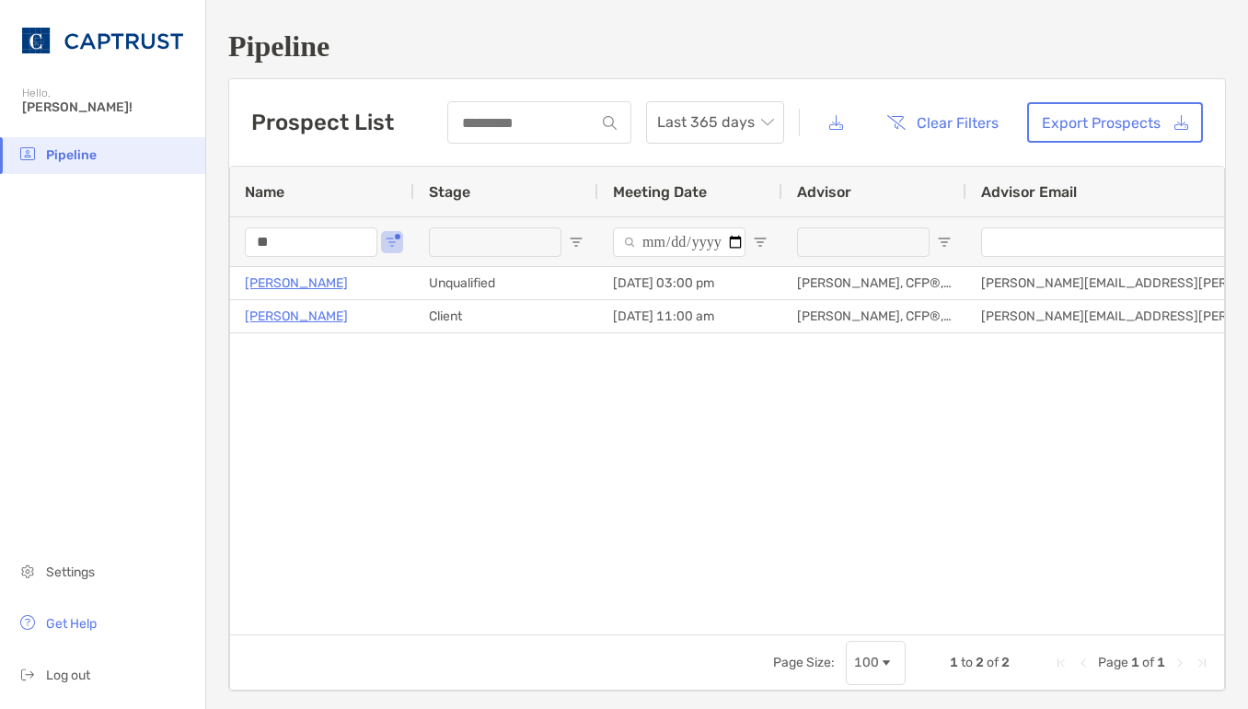 This screenshot has width=1248, height=709. What do you see at coordinates (715, 122) in the screenshot?
I see `span: Last 365 days` at bounding box center [715, 122].